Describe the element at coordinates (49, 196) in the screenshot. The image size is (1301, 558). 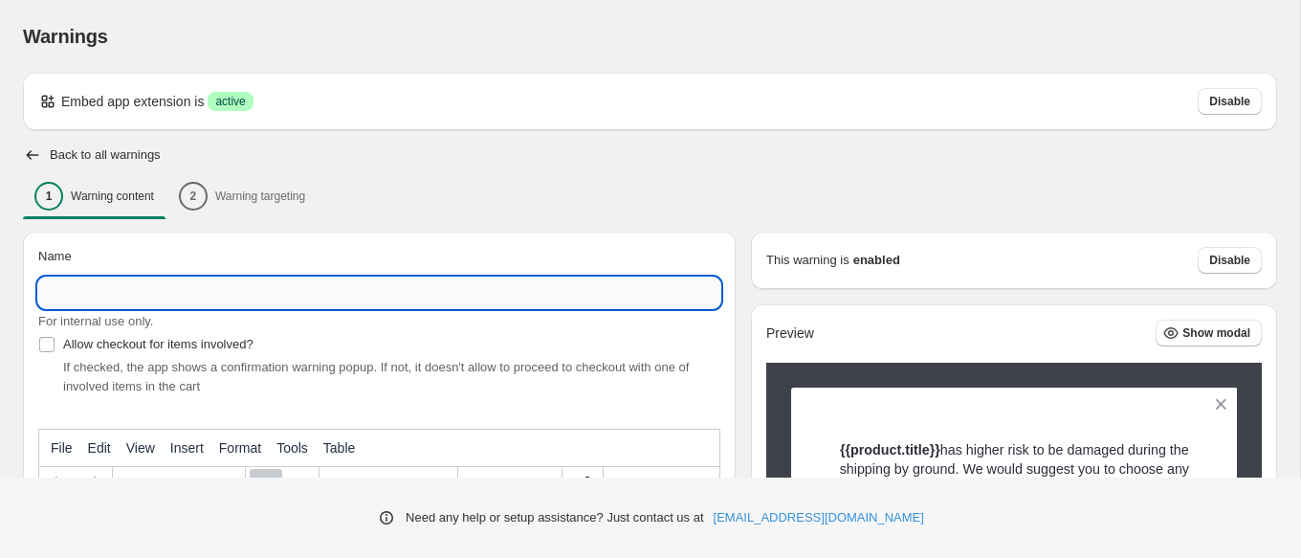
I see `div: 1` at that location.